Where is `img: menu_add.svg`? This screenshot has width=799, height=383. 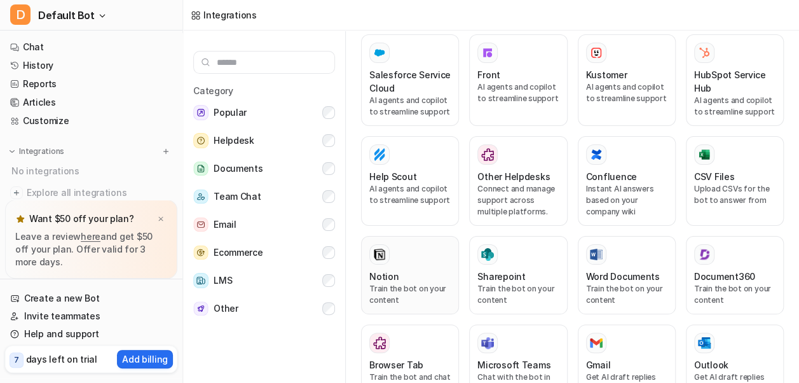
img: menu_add.svg is located at coordinates (166, 151).